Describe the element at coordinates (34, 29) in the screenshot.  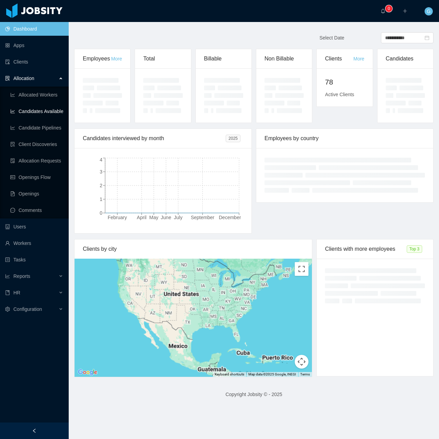
I see `a: icon: pie-chartDashboard` at that location.